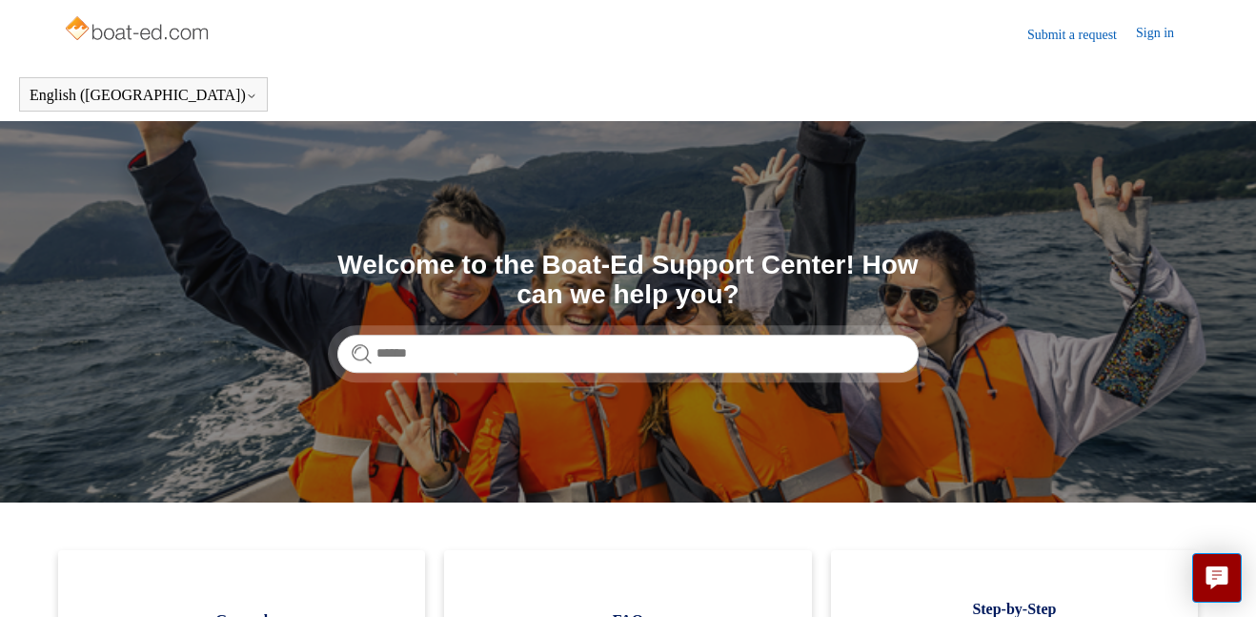 The height and width of the screenshot is (617, 1256). Describe the element at coordinates (1082, 34) in the screenshot. I see `a: Submit a request` at that location.